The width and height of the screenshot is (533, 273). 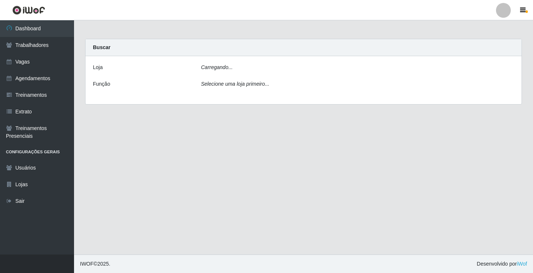 I want to click on span: © 2025 ., so click(x=95, y=264).